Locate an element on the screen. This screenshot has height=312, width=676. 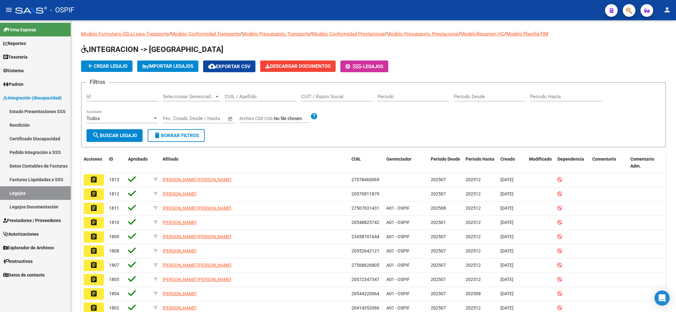
span: 20552642121 is located at coordinates (365, 251).